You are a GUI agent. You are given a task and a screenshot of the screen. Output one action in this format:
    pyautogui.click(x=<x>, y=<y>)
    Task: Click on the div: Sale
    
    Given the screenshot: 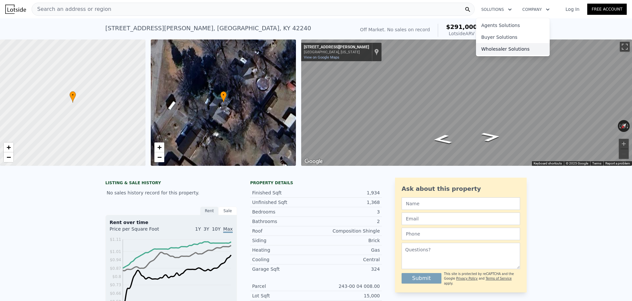 What is the action you would take?
    pyautogui.click(x=228, y=211)
    